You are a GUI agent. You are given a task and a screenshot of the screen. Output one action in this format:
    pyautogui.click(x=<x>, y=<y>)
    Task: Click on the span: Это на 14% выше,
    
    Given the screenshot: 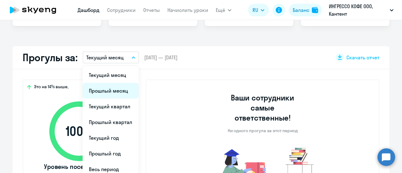 What is the action you would take?
    pyautogui.click(x=51, y=88)
    